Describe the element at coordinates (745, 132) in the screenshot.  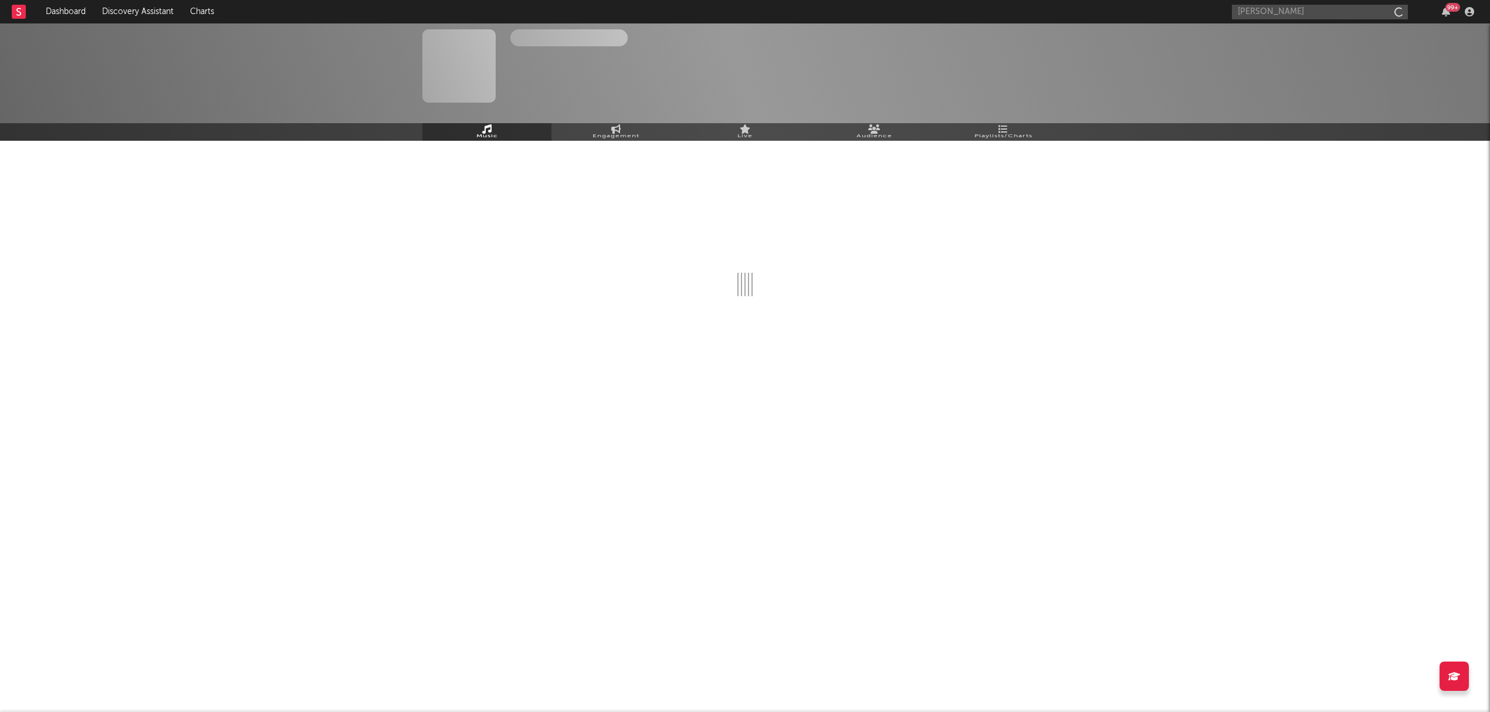
I see `a: Live` at that location.